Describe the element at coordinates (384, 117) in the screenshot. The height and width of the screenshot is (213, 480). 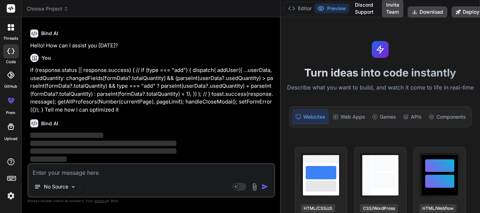
I see `div: Games` at that location.